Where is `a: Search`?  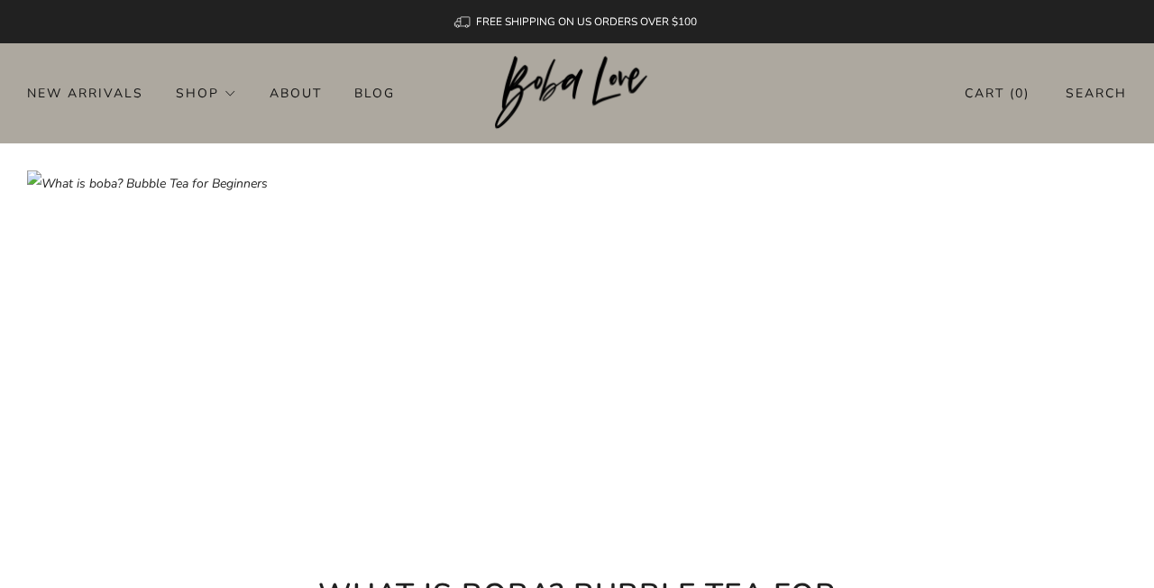
a: Search is located at coordinates (1096, 93).